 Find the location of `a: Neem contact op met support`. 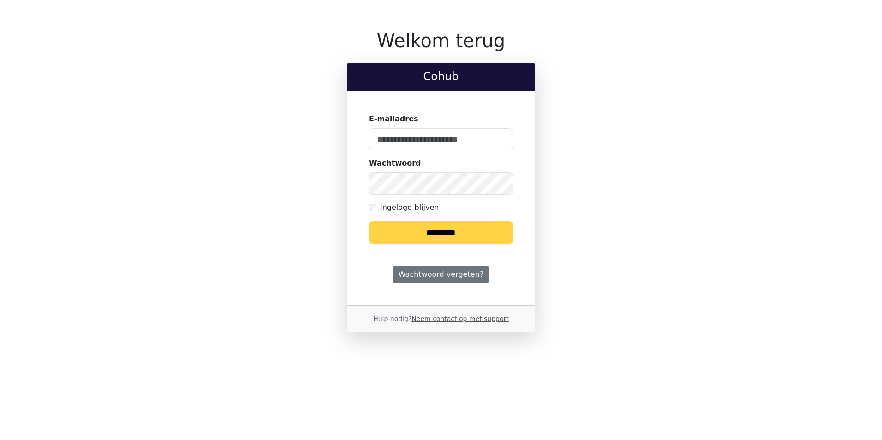

a: Neem contact op met support is located at coordinates (460, 319).